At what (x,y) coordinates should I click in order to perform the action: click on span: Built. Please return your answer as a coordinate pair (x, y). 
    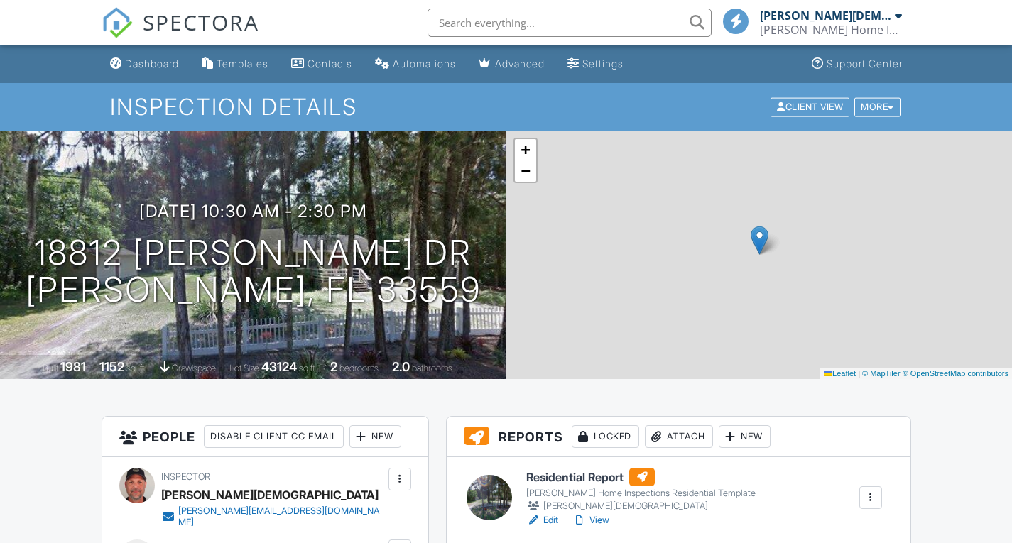
    Looking at the image, I should click on (50, 368).